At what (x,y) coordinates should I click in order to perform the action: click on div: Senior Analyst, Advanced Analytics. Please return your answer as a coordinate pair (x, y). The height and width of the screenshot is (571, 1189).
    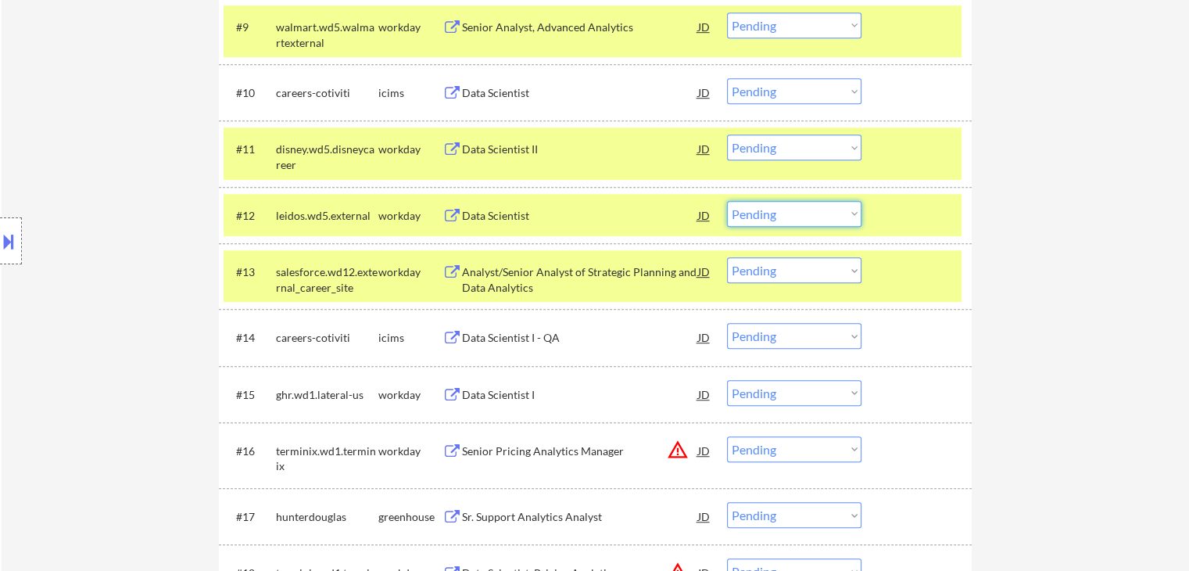
    Looking at the image, I should click on (580, 27).